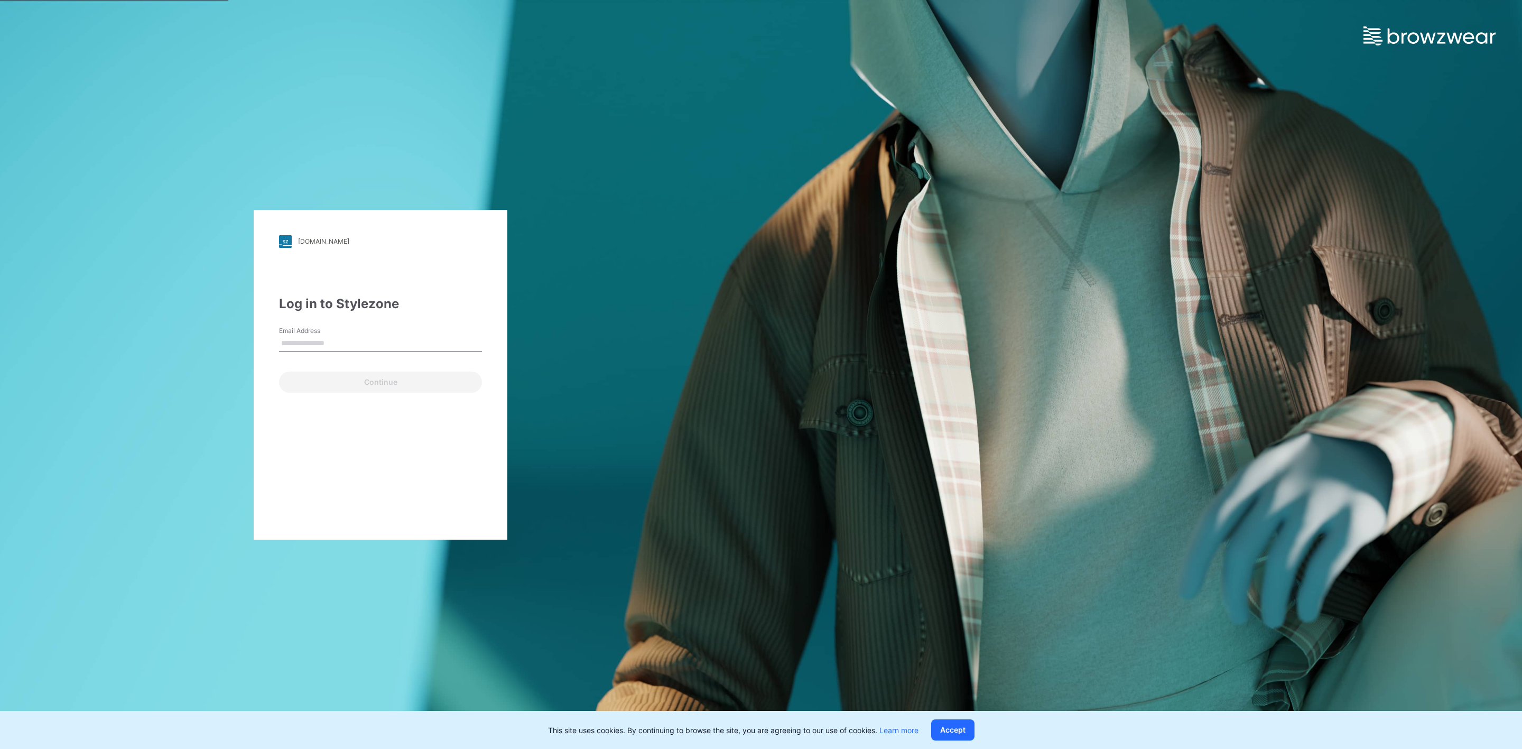 Image resolution: width=1522 pixels, height=749 pixels. Describe the element at coordinates (381, 304) in the screenshot. I see `div: Log in to Stylezone` at that location.